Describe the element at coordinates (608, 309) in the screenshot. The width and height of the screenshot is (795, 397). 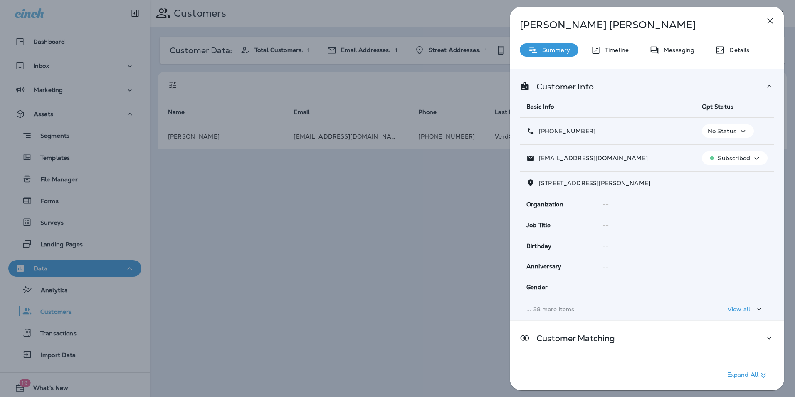
I see `p: ... 38 more items` at that location.